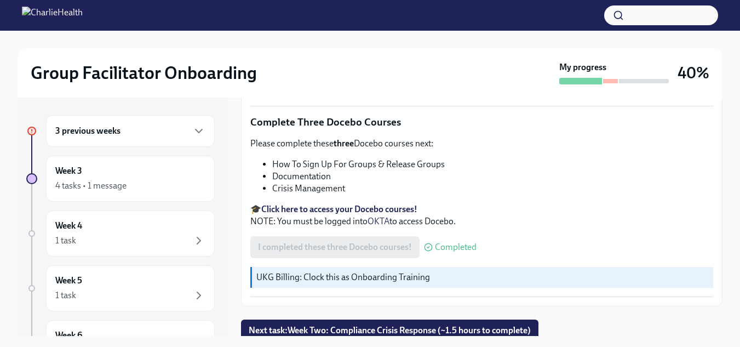 The width and height of the screenshot is (740, 347). What do you see at coordinates (69, 171) in the screenshot?
I see `h6: Week 3` at bounding box center [69, 171].